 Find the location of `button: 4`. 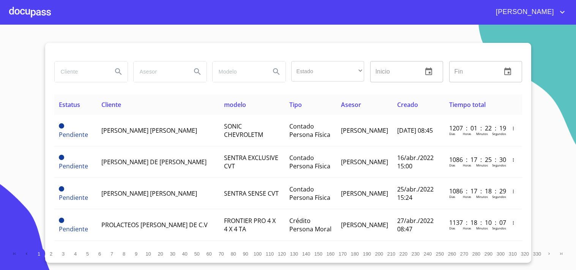

button: 4 is located at coordinates (76, 254).